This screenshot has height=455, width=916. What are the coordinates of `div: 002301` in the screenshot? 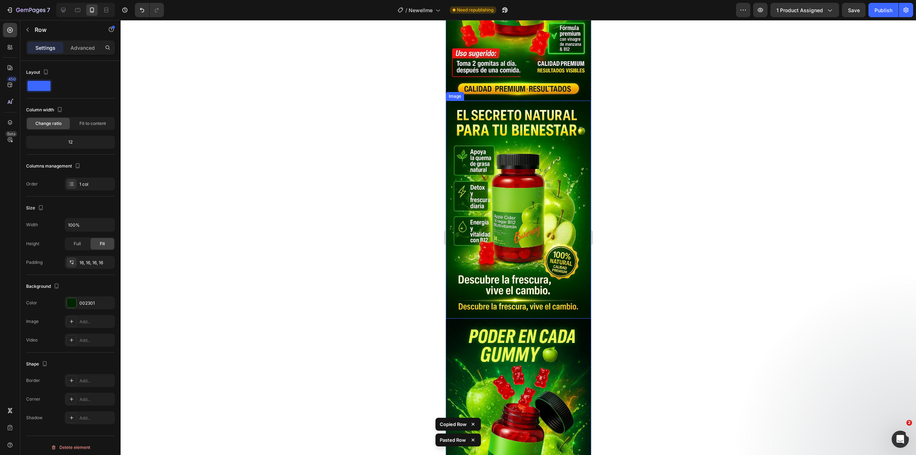 It's located at (96, 303).